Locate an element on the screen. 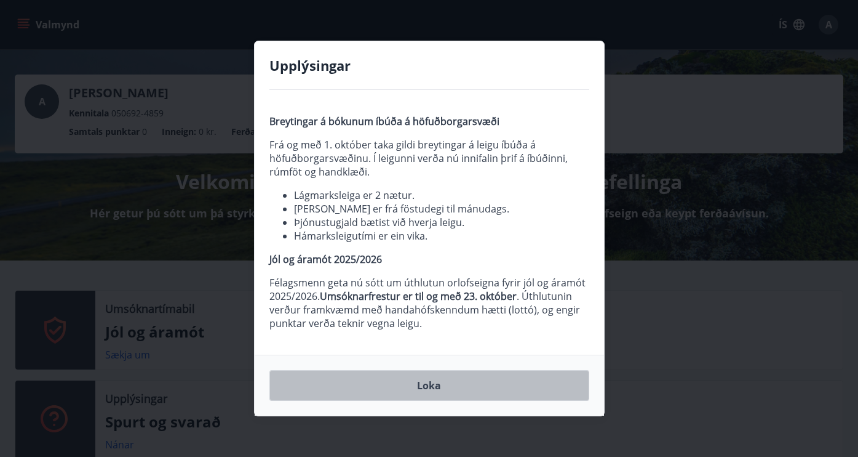 The height and width of the screenshot is (457, 858). li: Hámarksleigutími er ein vika. is located at coordinates (442, 236).